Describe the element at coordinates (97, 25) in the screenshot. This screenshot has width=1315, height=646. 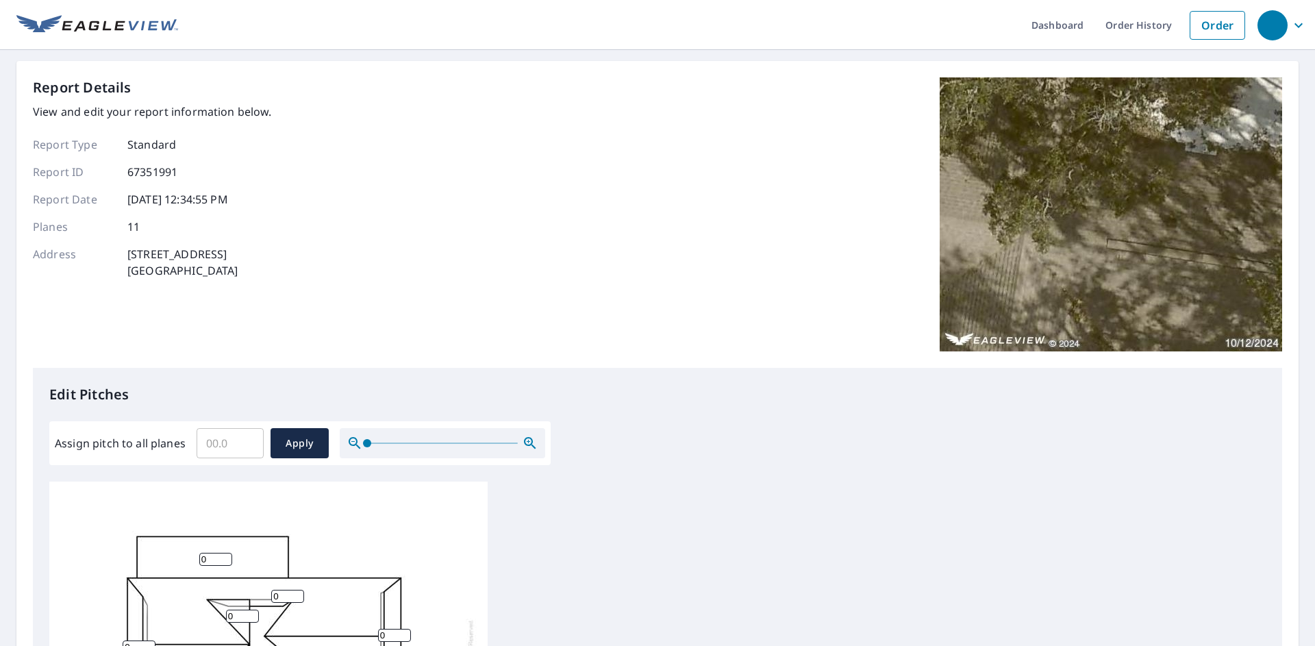
I see `img: EV Logo` at that location.